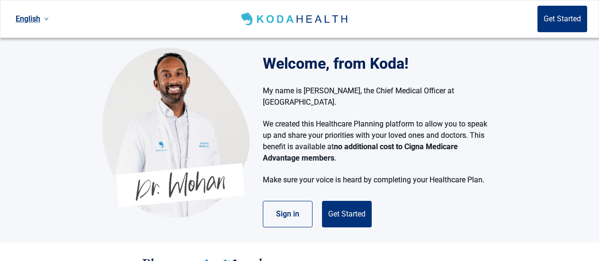 Image resolution: width=599 pixels, height=261 pixels. Describe the element at coordinates (375, 180) in the screenshot. I see `p: Make sure your voice is heard by completing your Healthcare Plan.` at that location.